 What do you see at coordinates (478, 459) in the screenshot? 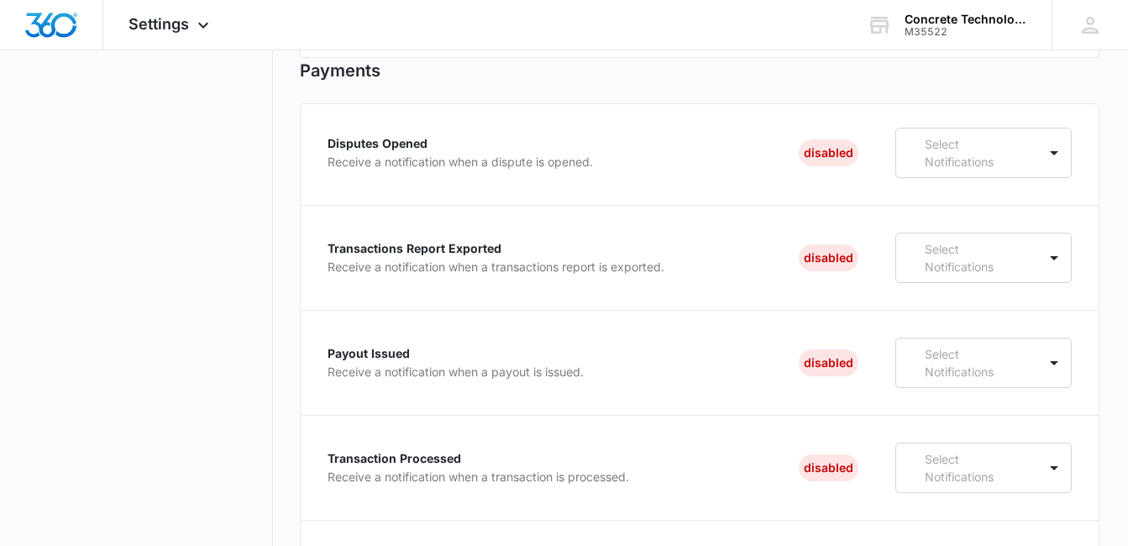
I see `p: Transaction Processed` at bounding box center [478, 459].